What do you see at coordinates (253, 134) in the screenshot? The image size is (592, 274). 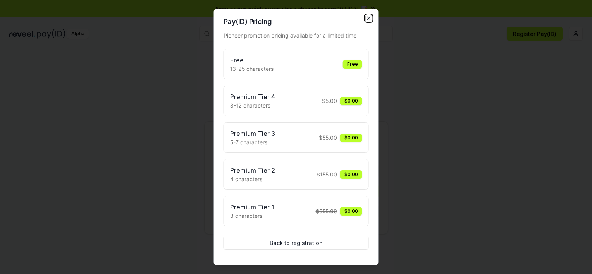 I see `h3: Premium Tier 3` at bounding box center [253, 134].